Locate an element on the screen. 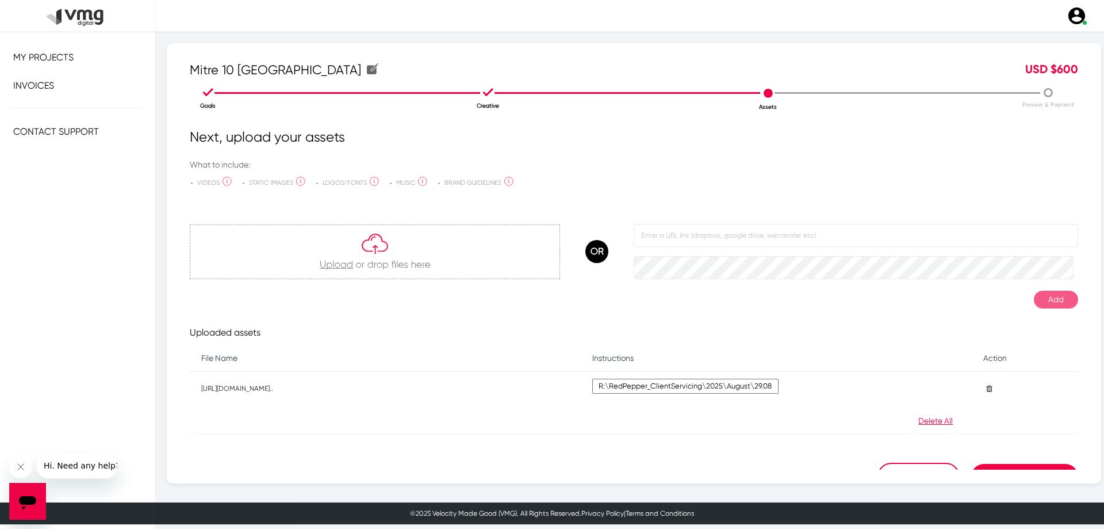  span: STATIC IMAGES is located at coordinates (271, 182).